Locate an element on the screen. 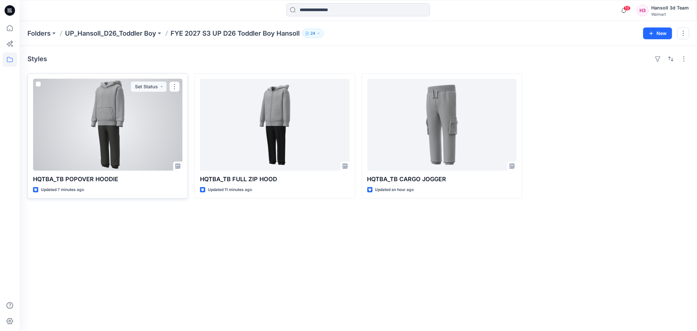 The height and width of the screenshot is (331, 697). div: Hansoll 3d Team is located at coordinates (670, 8).